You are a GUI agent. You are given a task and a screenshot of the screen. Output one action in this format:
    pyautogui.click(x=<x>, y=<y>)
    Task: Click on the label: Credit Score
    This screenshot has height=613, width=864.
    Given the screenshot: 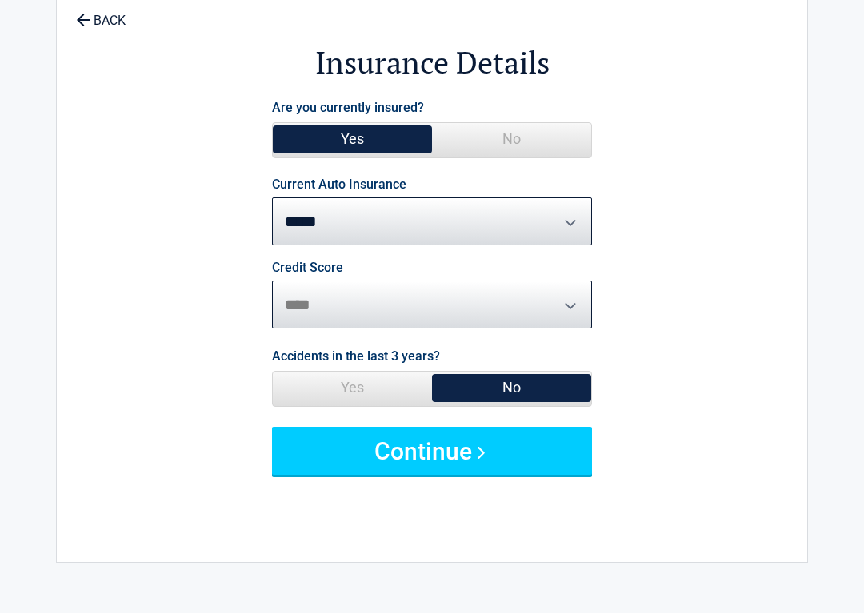 What is the action you would take?
    pyautogui.click(x=307, y=269)
    